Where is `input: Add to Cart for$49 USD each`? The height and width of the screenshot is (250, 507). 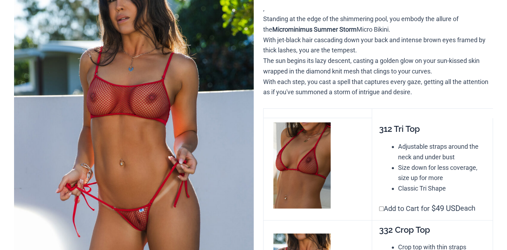 input: Add to Cart for$49 USD each is located at coordinates (381, 208).